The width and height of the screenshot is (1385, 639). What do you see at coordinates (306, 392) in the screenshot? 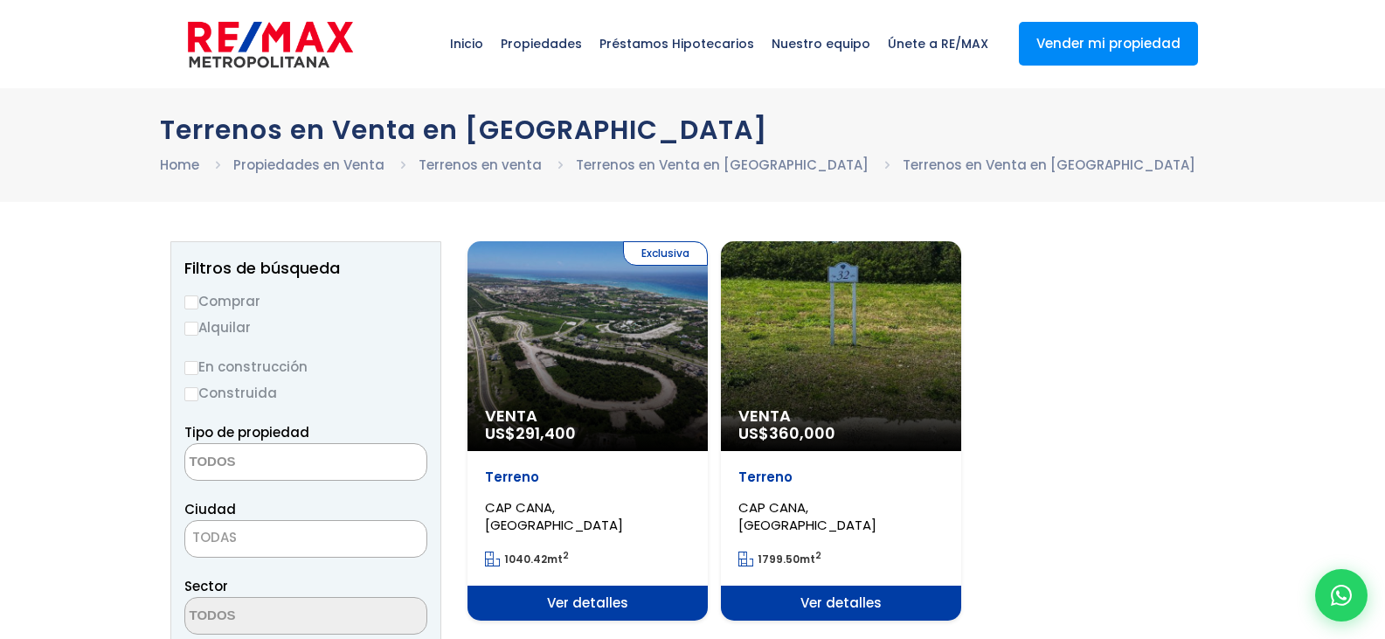
I see `label: Construida` at bounding box center [306, 392].